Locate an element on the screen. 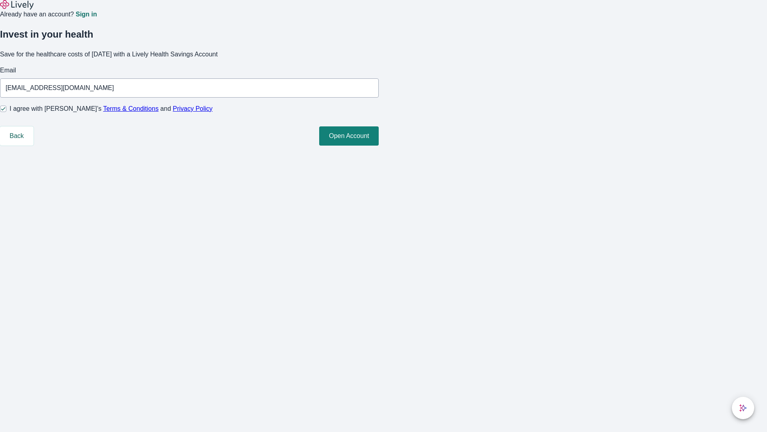 This screenshot has width=767, height=432. button: Open Account is located at coordinates (349, 136).